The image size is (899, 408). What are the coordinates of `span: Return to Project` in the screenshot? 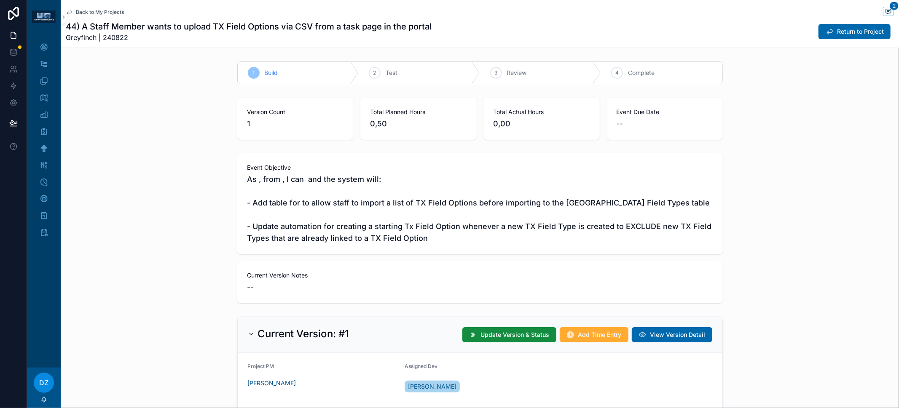 It's located at (860, 32).